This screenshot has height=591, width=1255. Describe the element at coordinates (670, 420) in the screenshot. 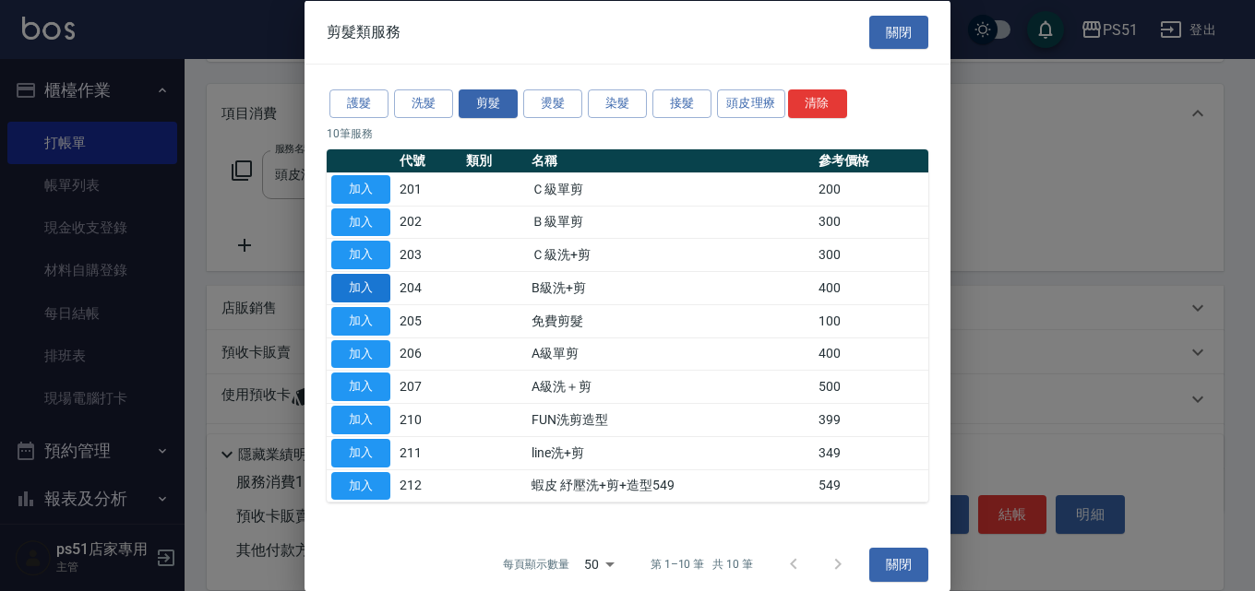

I see `td: FUN洗剪造型` at that location.